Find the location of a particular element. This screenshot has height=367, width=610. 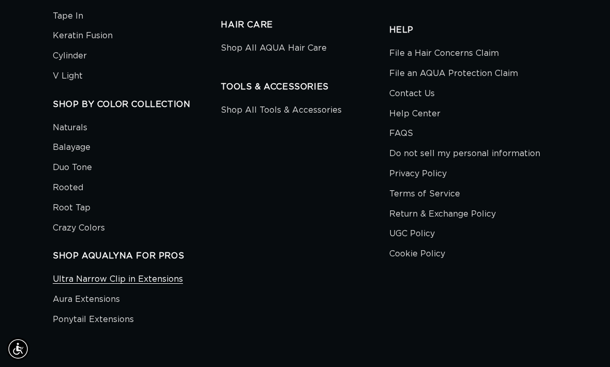

h2: HAIR CARE is located at coordinates (304, 25).